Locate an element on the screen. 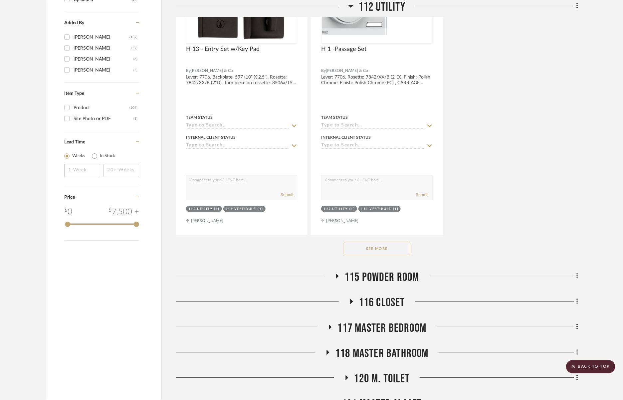 Image resolution: width=623 pixels, height=400 pixels. span: 118 Master Bathroom is located at coordinates (381, 353).